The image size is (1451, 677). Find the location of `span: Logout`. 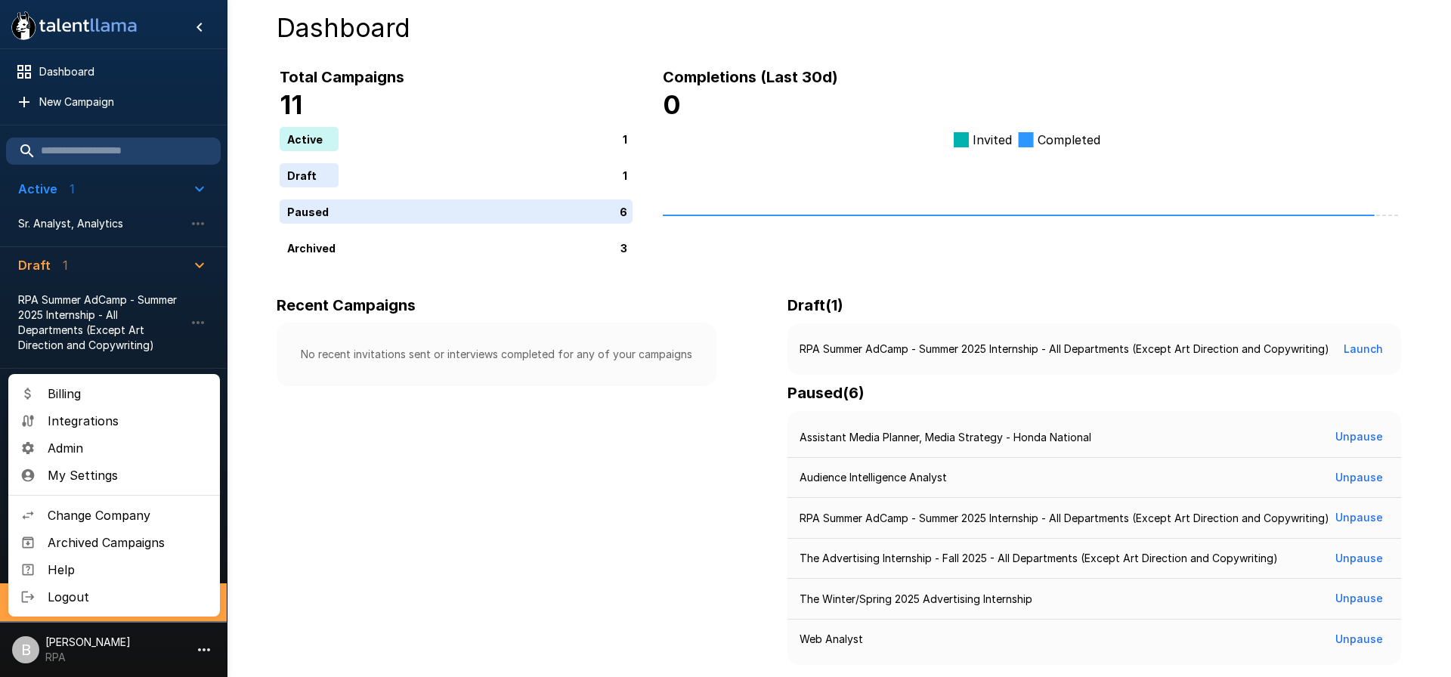

span: Logout is located at coordinates (128, 597).